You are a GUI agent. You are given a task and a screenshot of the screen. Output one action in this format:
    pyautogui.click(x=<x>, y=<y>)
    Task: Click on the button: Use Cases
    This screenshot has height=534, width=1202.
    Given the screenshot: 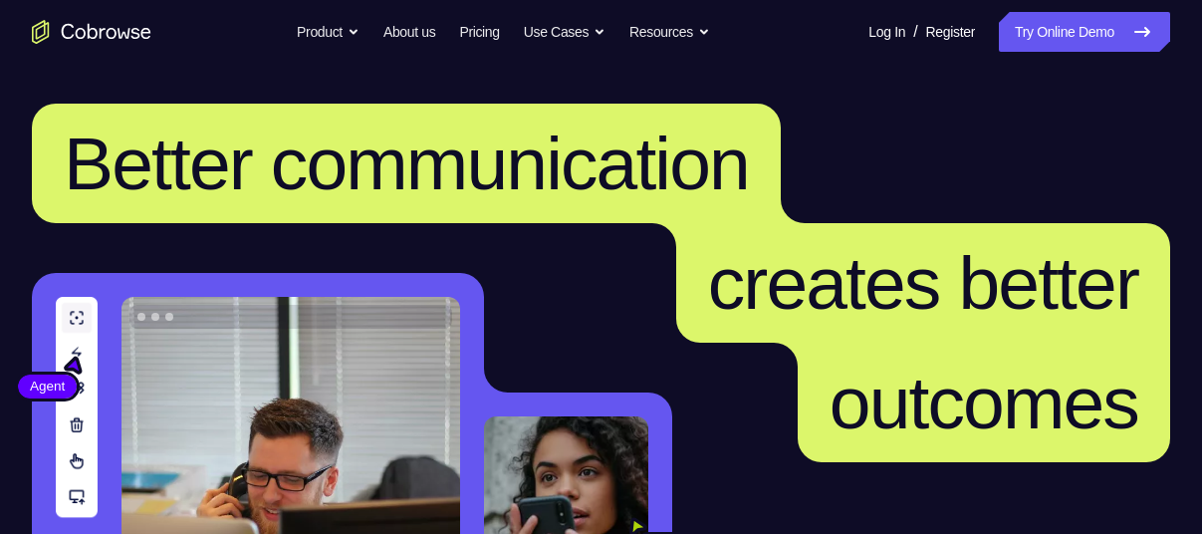 What is the action you would take?
    pyautogui.click(x=565, y=32)
    